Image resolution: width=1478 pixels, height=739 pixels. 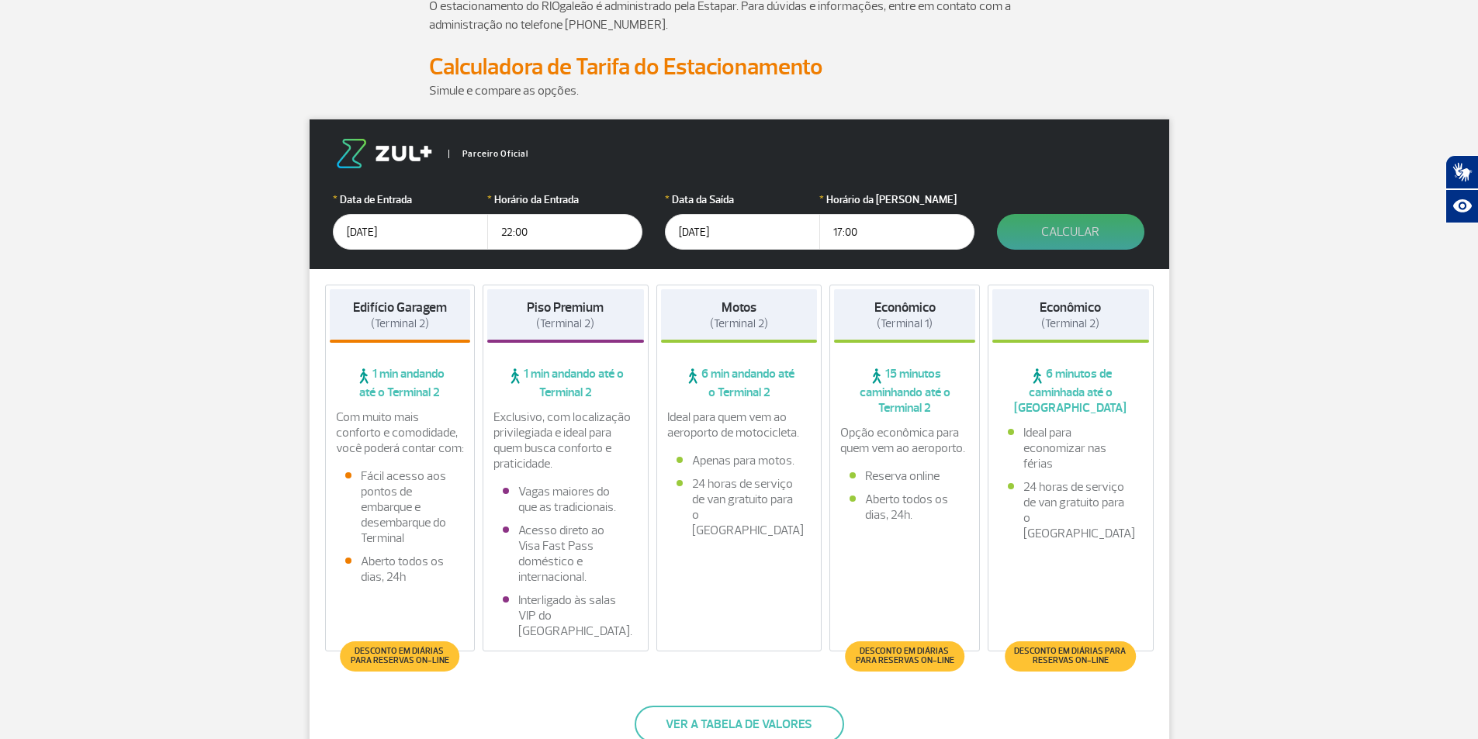 What do you see at coordinates (566, 554) in the screenshot?
I see `li: Acesso direto ao Visa Fast Pass doméstico e internacional.` at bounding box center [566, 554].